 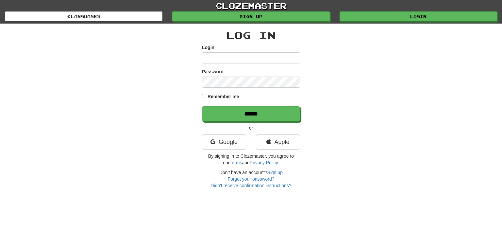 What do you see at coordinates (251, 179) in the screenshot?
I see `div: Don't have an account?` at bounding box center [251, 179].